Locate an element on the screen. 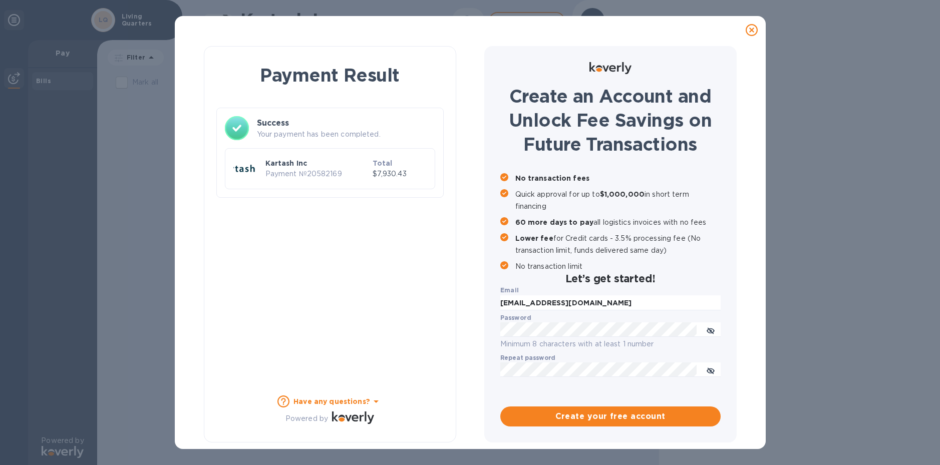 The width and height of the screenshot is (940, 465). p: Your payment has been completed. is located at coordinates (346, 134).